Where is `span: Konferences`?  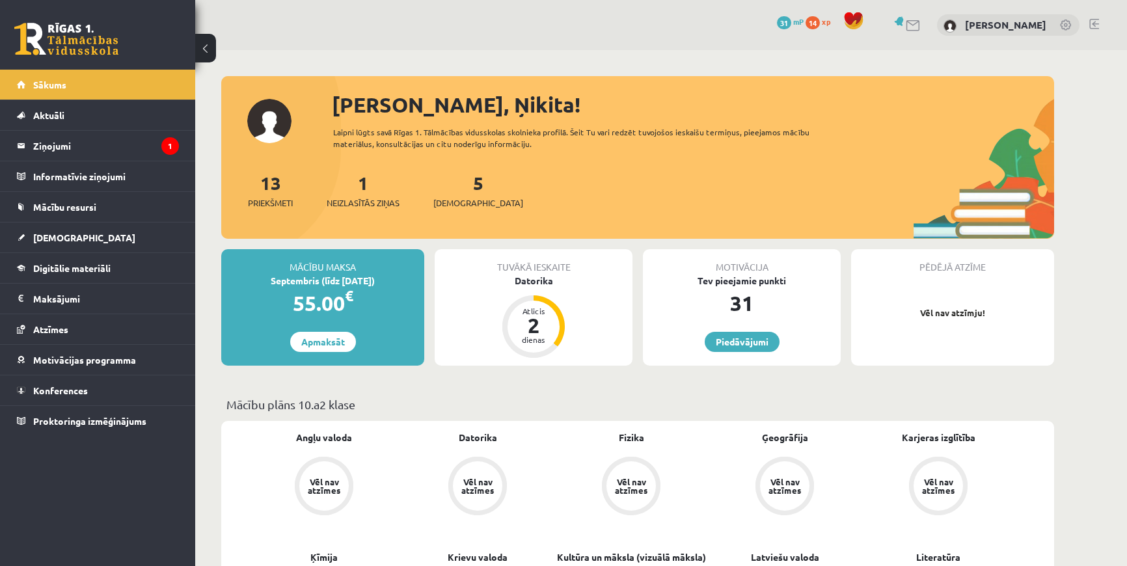
span: Konferences is located at coordinates (61, 390).